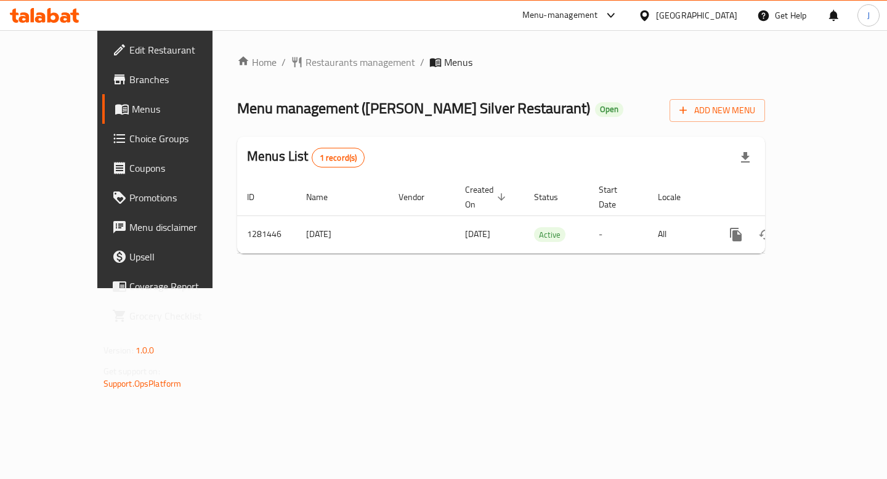  What do you see at coordinates (717, 110) in the screenshot?
I see `button: Add New Menu` at bounding box center [717, 110].